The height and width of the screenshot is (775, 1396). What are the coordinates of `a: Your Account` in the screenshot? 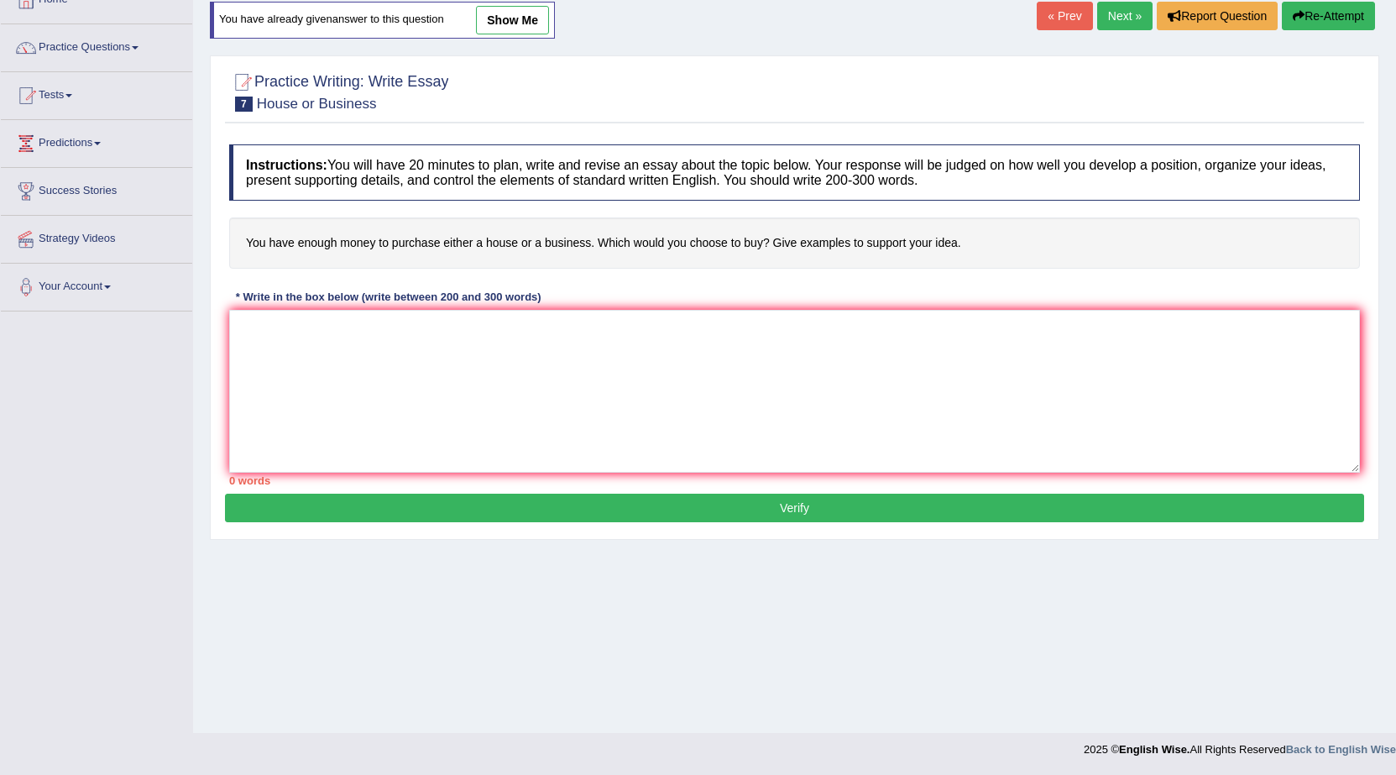 It's located at (97, 285).